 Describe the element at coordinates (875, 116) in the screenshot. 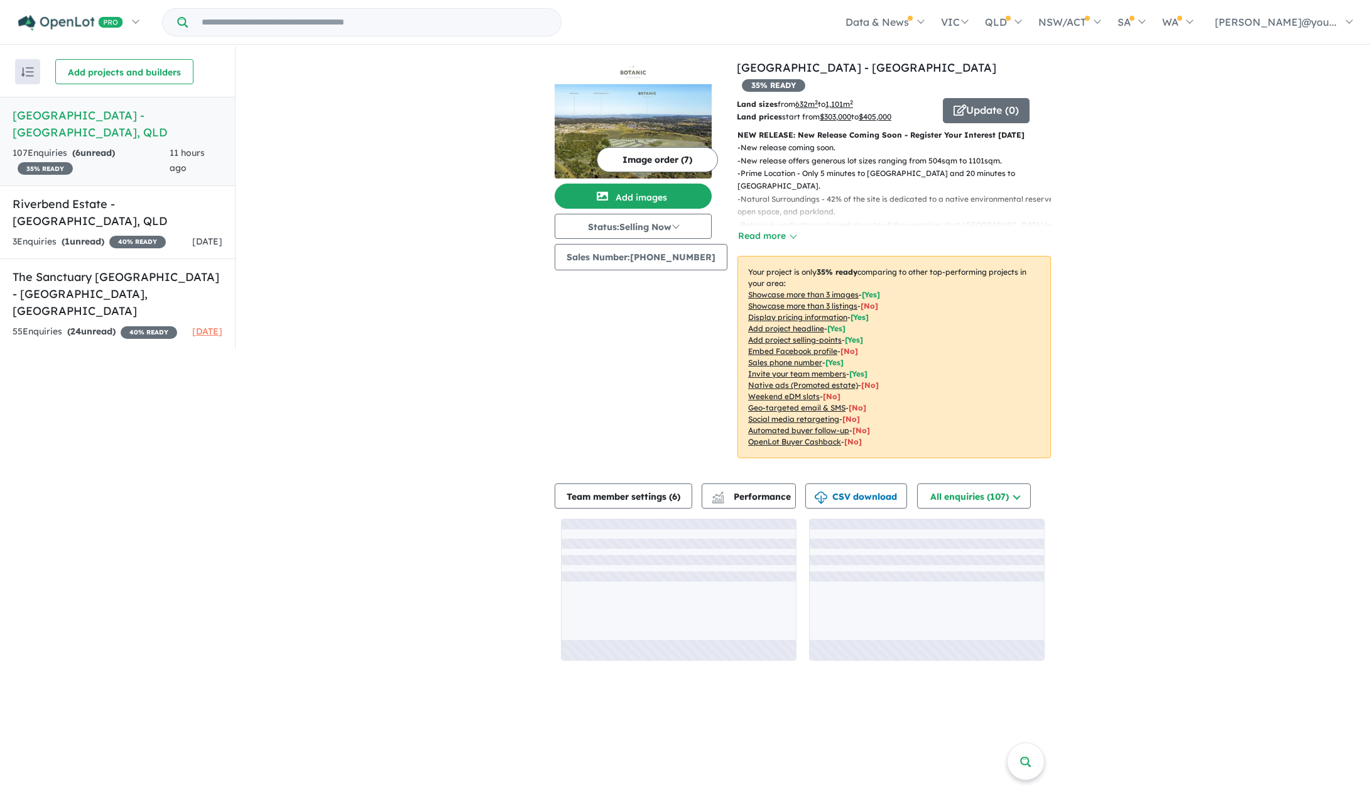

I see `u: $ 405,000` at that location.